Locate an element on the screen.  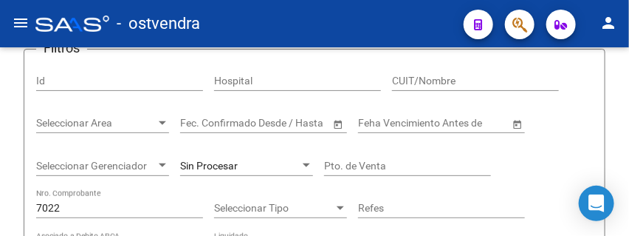
span: - ostvendra is located at coordinates (158, 24).